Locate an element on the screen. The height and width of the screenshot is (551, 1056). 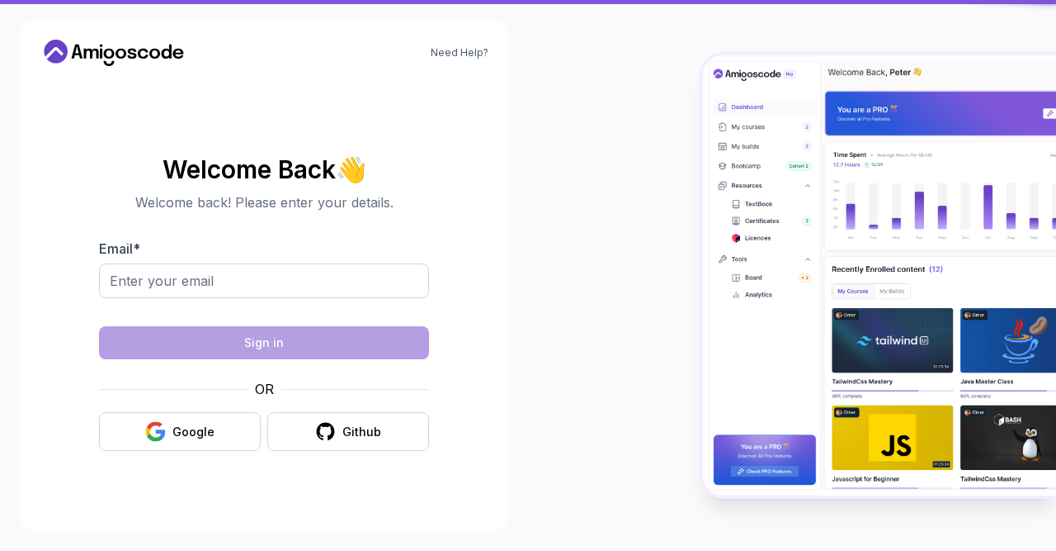
button: Sign in is located at coordinates (264, 343).